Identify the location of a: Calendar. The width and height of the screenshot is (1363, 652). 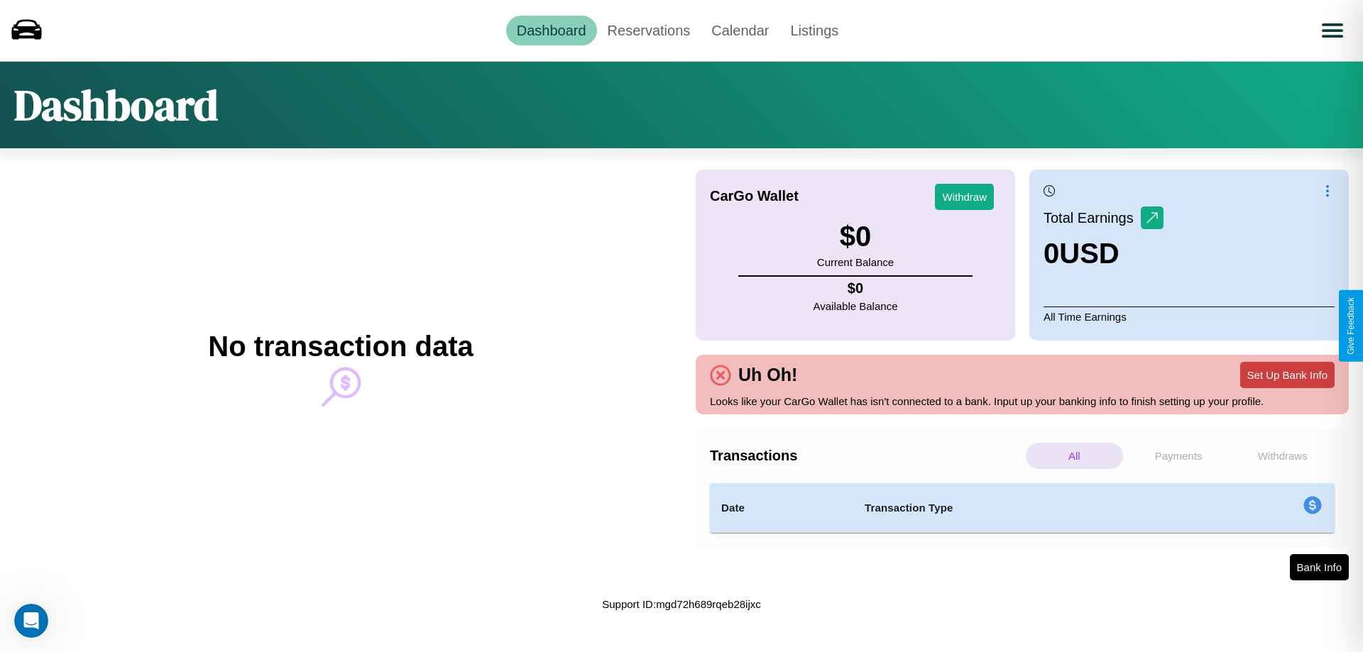
(740, 31).